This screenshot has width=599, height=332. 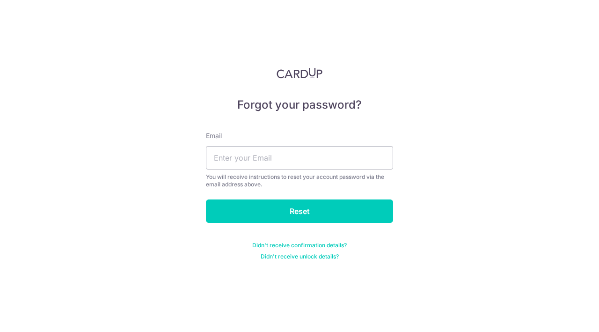 I want to click on div: You will receive instructions to reset your account password via the email address above., so click(x=299, y=181).